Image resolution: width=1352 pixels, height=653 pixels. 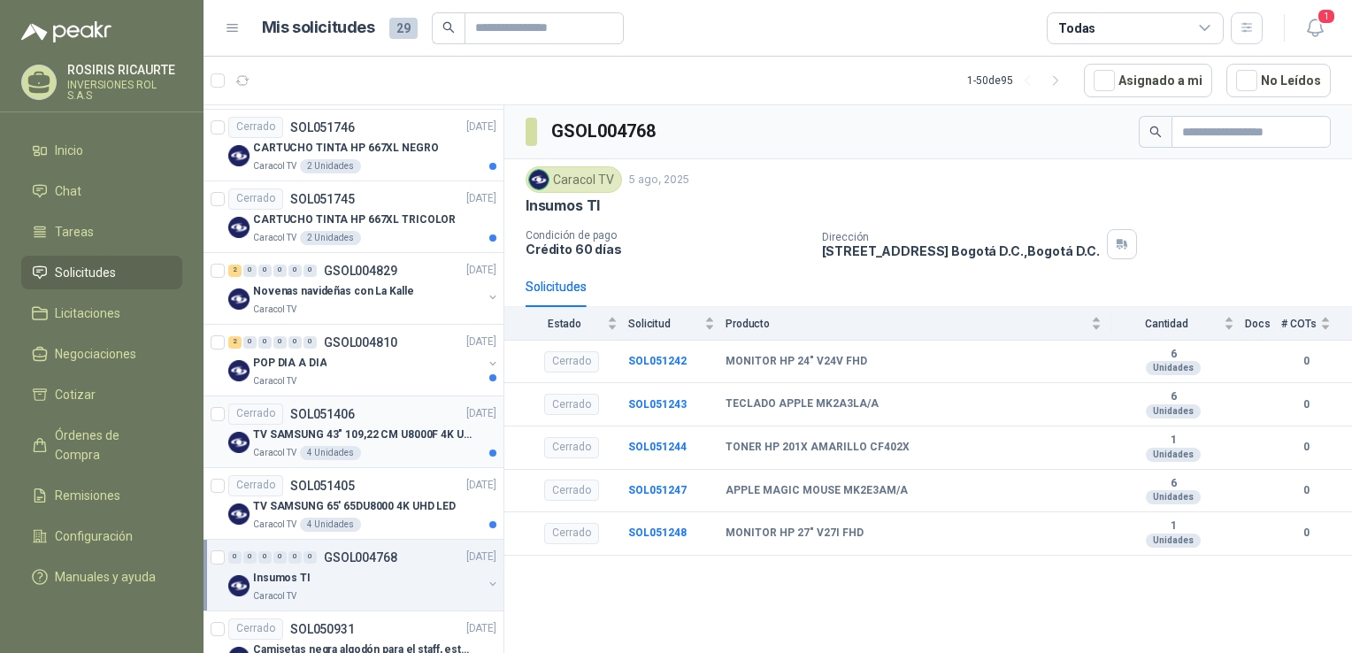 What do you see at coordinates (322, 414) in the screenshot?
I see `p: SOL051406` at bounding box center [322, 414].